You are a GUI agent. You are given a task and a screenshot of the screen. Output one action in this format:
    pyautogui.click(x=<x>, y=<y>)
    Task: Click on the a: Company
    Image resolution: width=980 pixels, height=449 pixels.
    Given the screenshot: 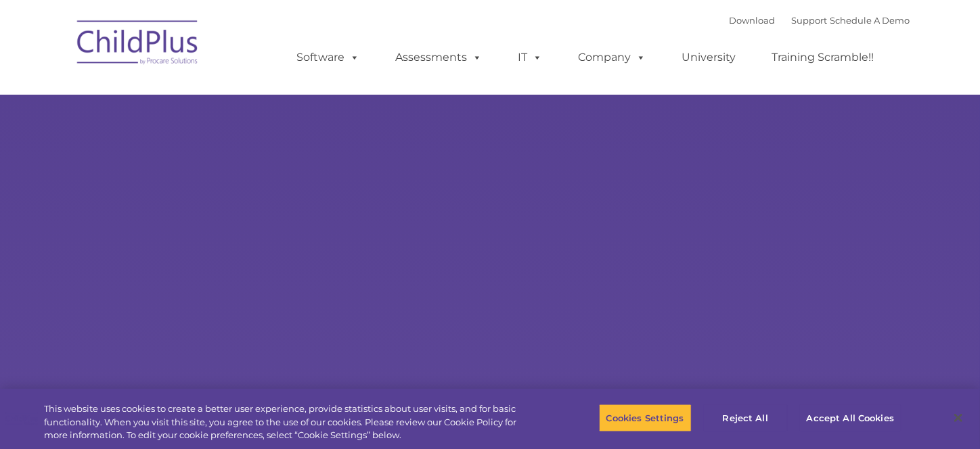 What is the action you would take?
    pyautogui.click(x=612, y=58)
    